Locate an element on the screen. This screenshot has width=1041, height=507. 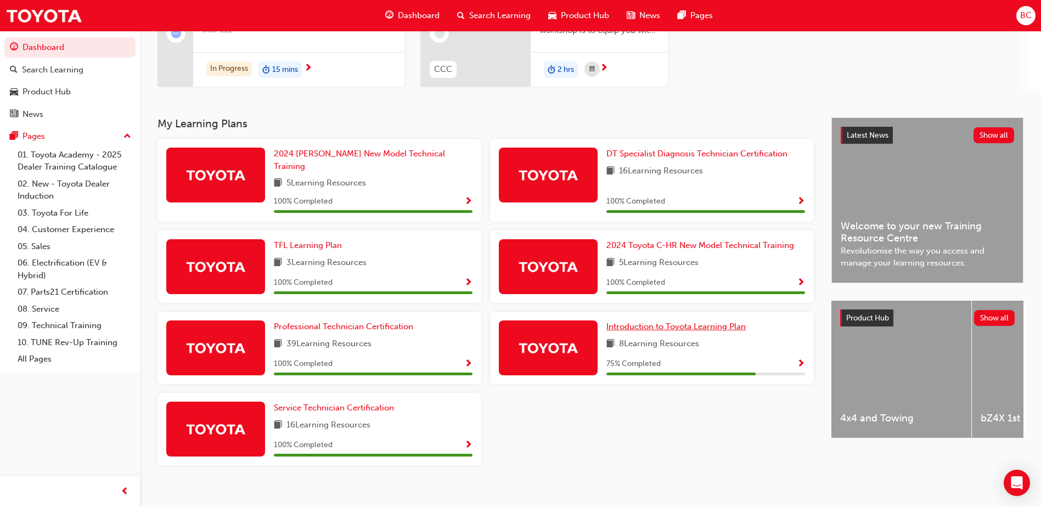
a: 02. New - Toyota Dealer Induction is located at coordinates (74, 190).